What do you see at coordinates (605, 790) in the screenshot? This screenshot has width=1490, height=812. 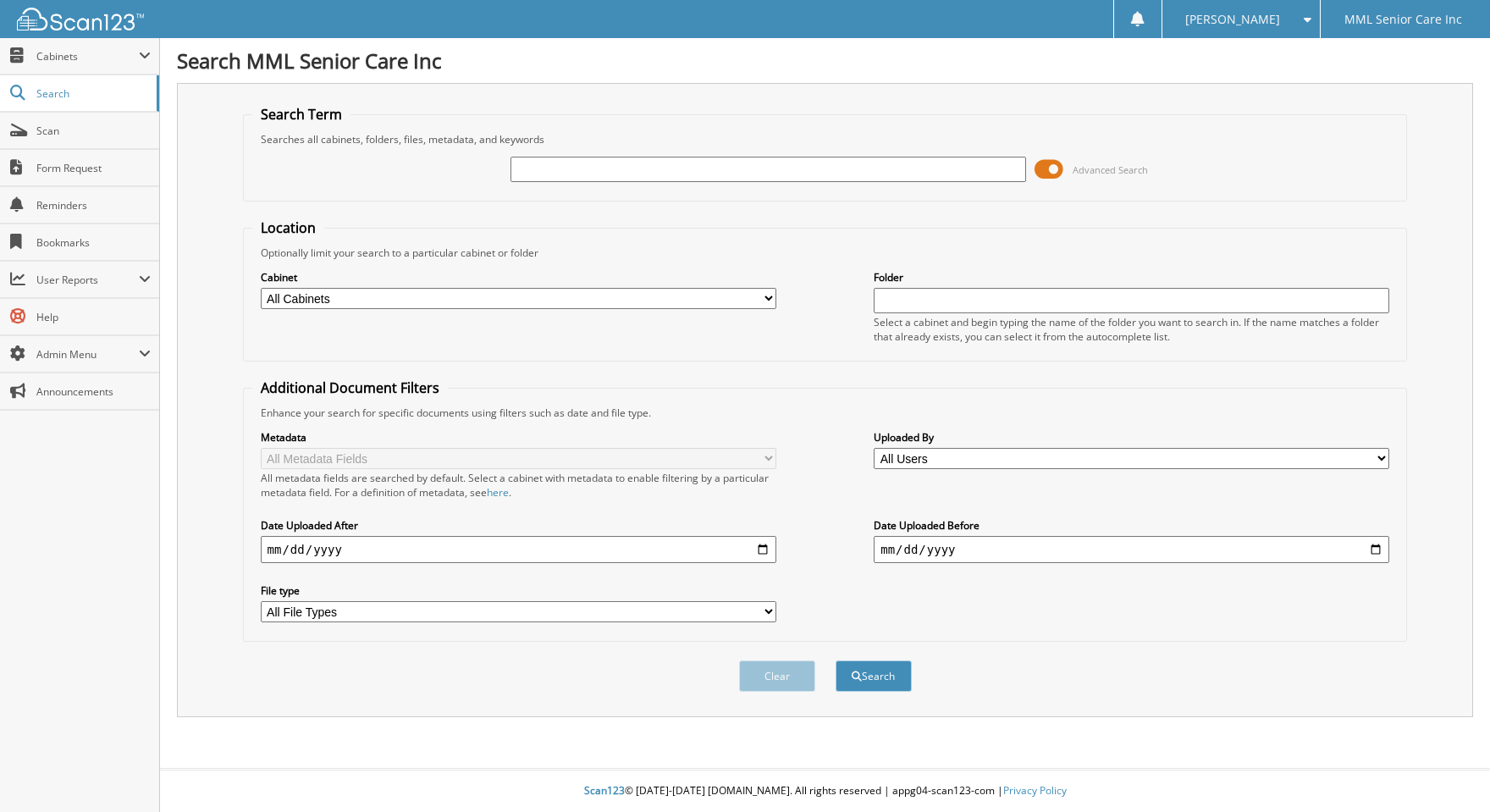 I see `span: Scan123` at bounding box center [605, 790].